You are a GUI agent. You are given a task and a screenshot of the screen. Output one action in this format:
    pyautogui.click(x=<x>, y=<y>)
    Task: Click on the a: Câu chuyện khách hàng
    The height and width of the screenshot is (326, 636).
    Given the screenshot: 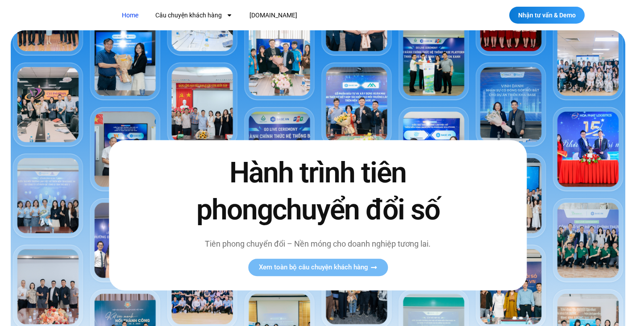 What is the action you would take?
    pyautogui.click(x=194, y=15)
    